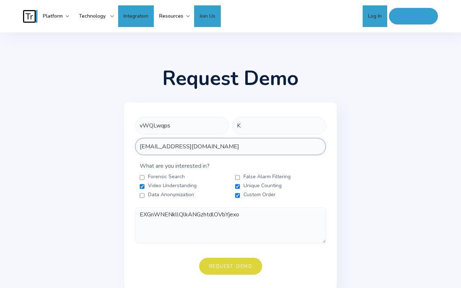 This screenshot has width=461, height=288. I want to click on div: Resources, so click(172, 16).